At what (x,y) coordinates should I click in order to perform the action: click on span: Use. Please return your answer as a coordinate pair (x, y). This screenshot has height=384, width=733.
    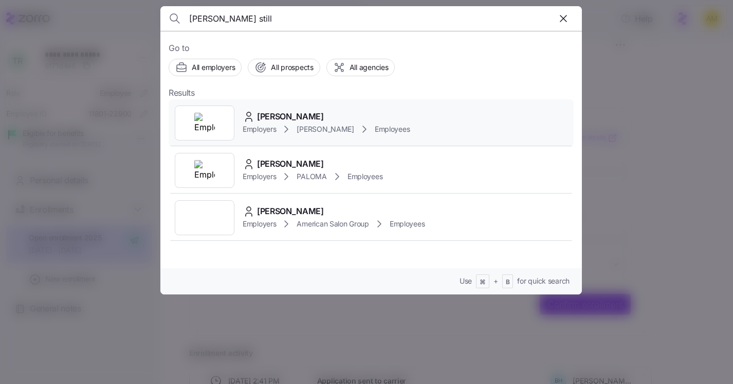
    Looking at the image, I should click on (466, 281).